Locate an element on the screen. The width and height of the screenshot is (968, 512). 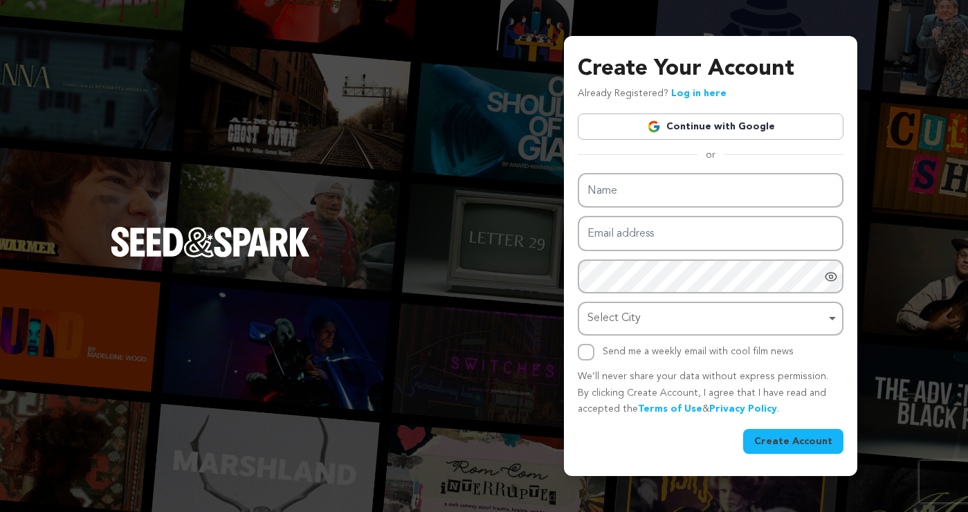
span: or is located at coordinates (710, 155).